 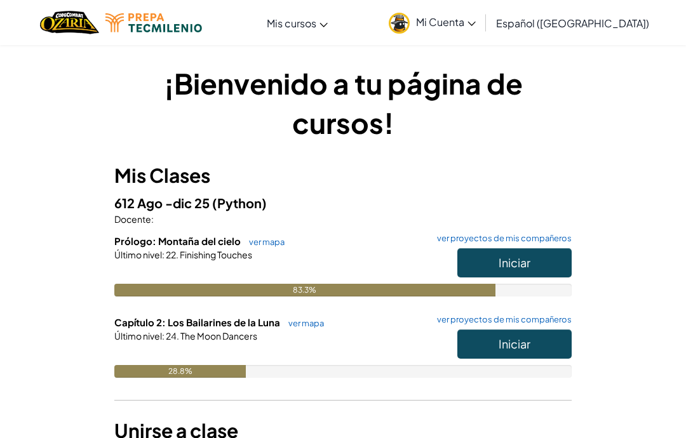 What do you see at coordinates (446, 22) in the screenshot?
I see `span: Mi Cuenta` at bounding box center [446, 22].